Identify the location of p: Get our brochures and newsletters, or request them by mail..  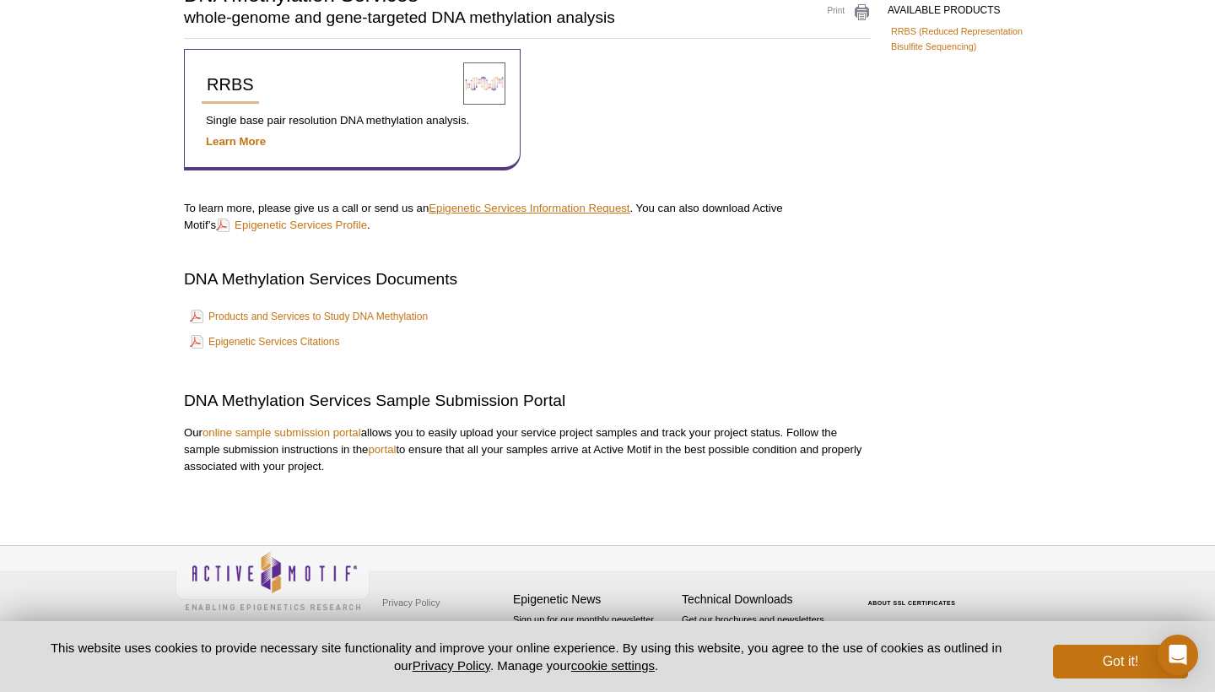
(762, 634).